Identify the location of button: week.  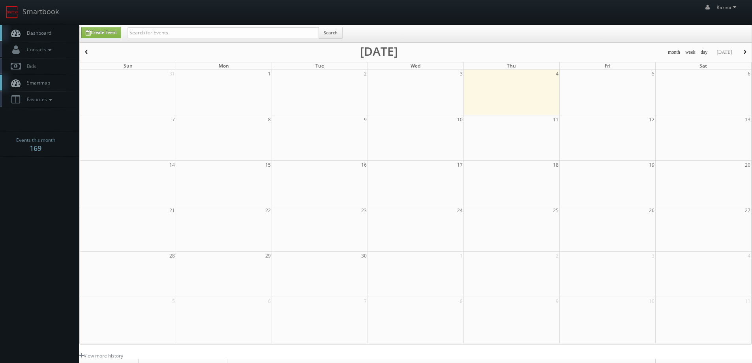
(690, 52).